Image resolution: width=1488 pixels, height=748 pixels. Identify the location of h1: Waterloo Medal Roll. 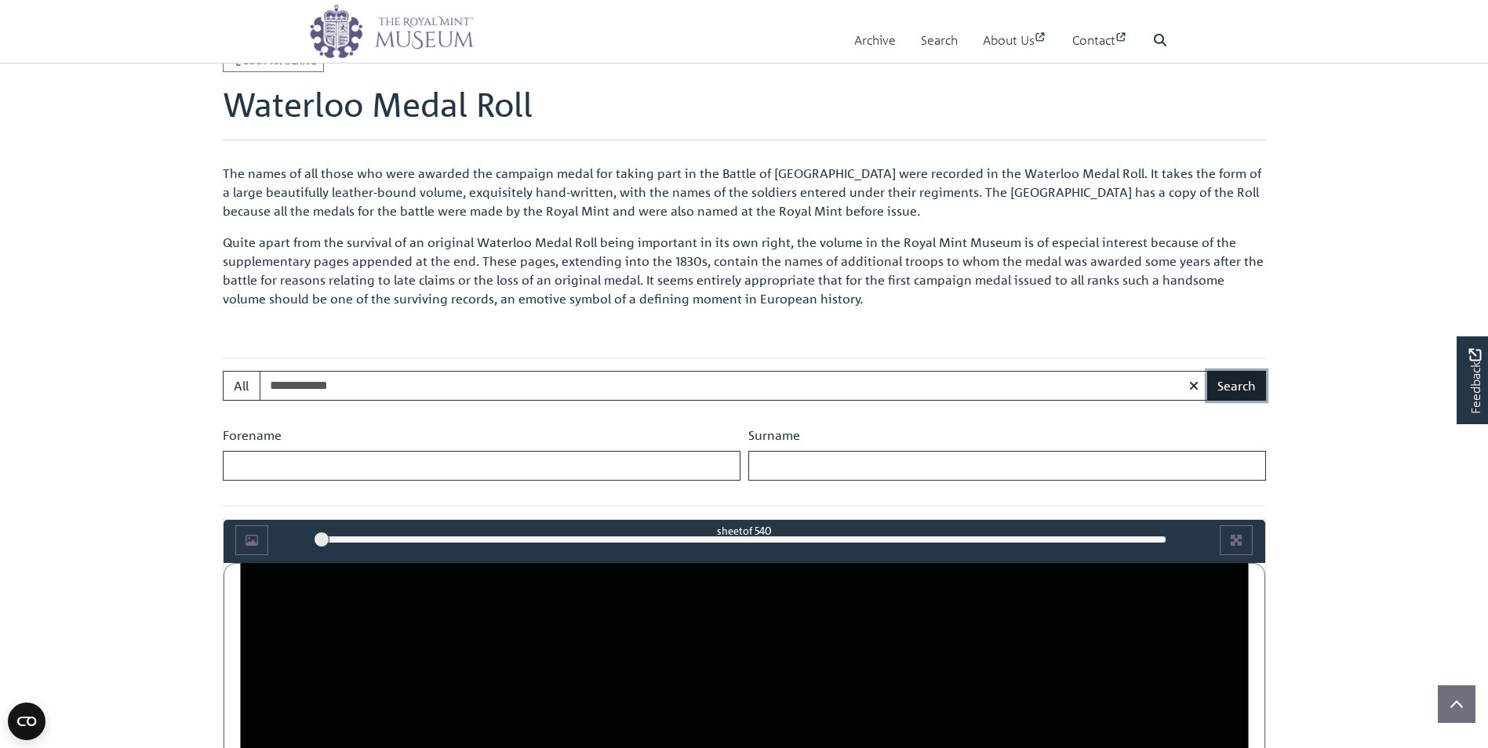
(744, 112).